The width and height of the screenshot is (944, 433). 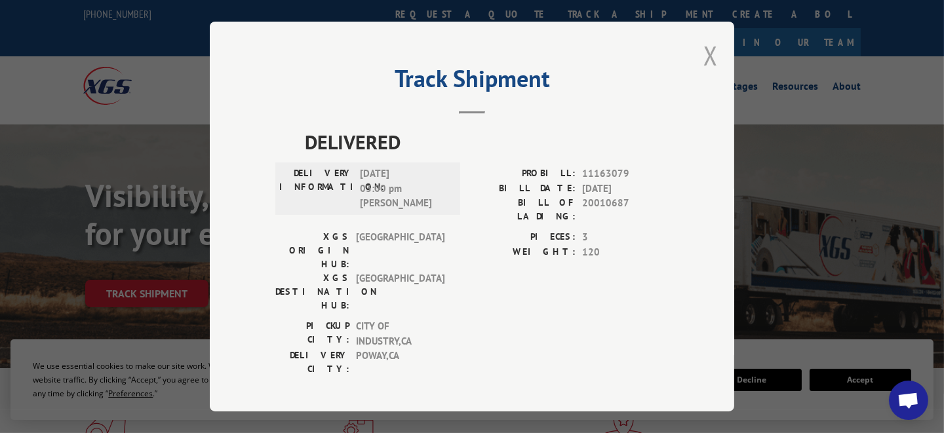 I want to click on label: PROBILL:, so click(x=524, y=174).